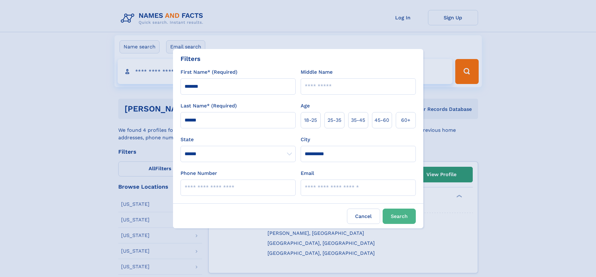 The width and height of the screenshot is (596, 277). I want to click on label: Last Name* (Required), so click(209, 106).